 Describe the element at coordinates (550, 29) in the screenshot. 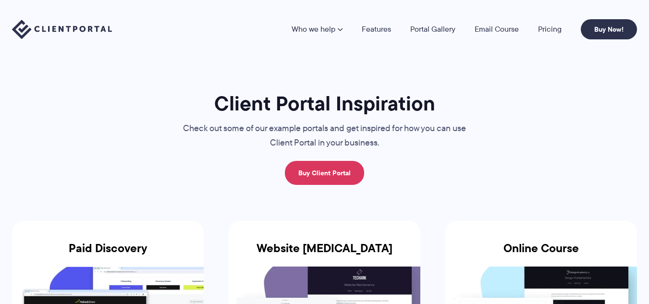

I see `a: Pricing` at that location.